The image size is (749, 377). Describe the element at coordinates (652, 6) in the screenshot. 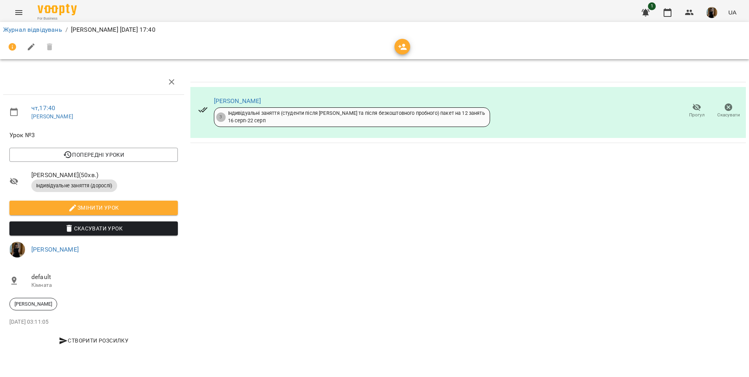

I see `span: 1` at that location.